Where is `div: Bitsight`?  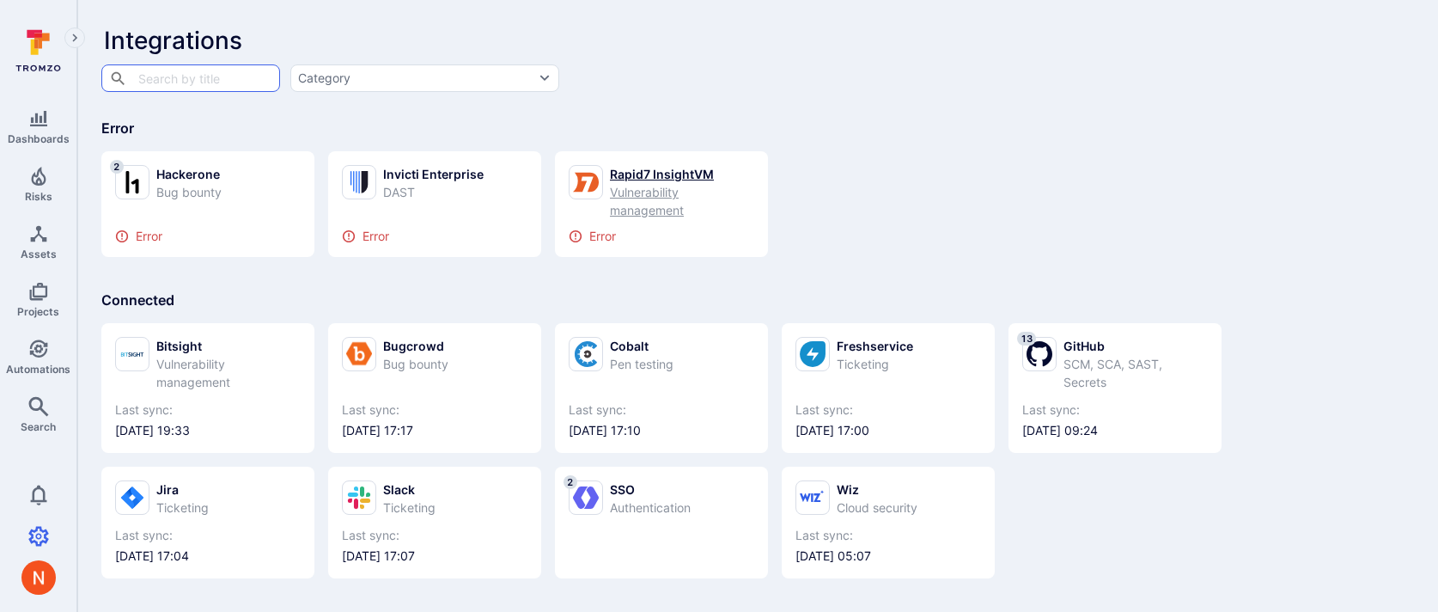 div: Bitsight is located at coordinates (229, 345).